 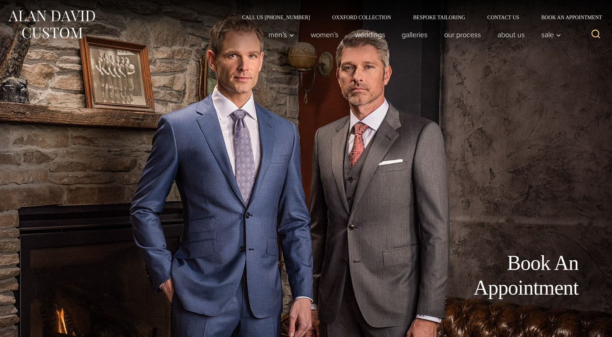 I want to click on a: Book an Appointment, so click(x=568, y=17).